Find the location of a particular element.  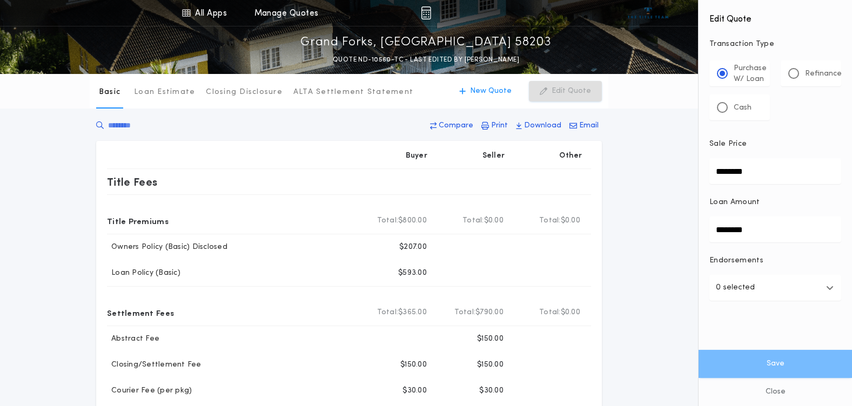

p: New Quote is located at coordinates (491, 91).